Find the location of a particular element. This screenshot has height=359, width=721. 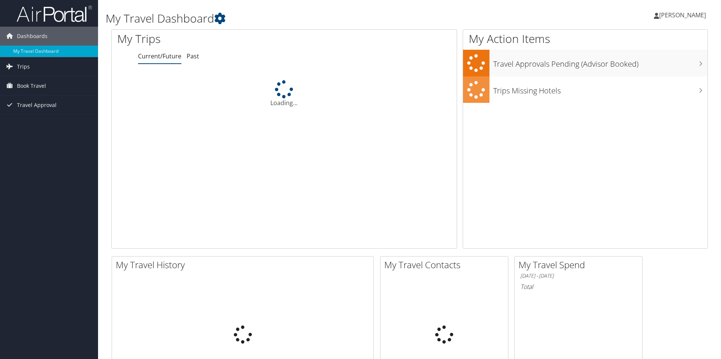

a: Current/Future is located at coordinates (159, 56).